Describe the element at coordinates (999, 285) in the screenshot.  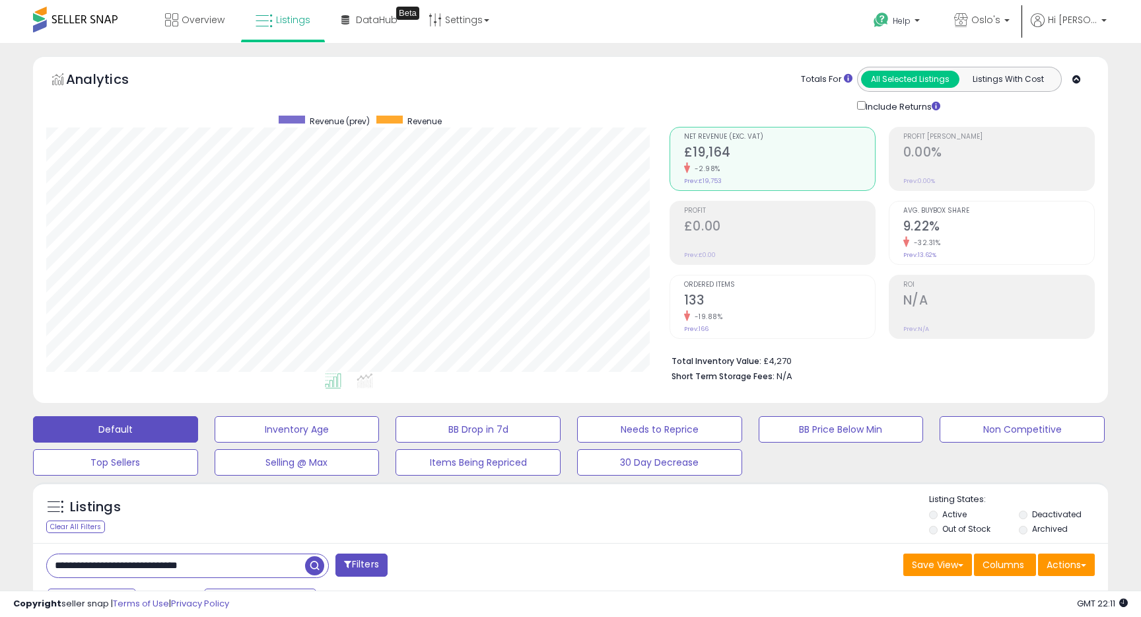
I see `span: ROI` at that location.